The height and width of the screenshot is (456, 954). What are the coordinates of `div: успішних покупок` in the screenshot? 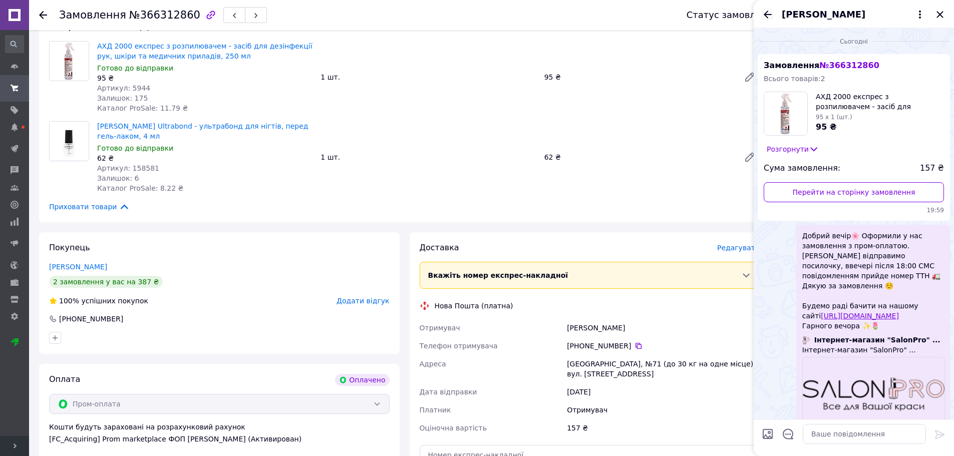 It's located at (99, 301).